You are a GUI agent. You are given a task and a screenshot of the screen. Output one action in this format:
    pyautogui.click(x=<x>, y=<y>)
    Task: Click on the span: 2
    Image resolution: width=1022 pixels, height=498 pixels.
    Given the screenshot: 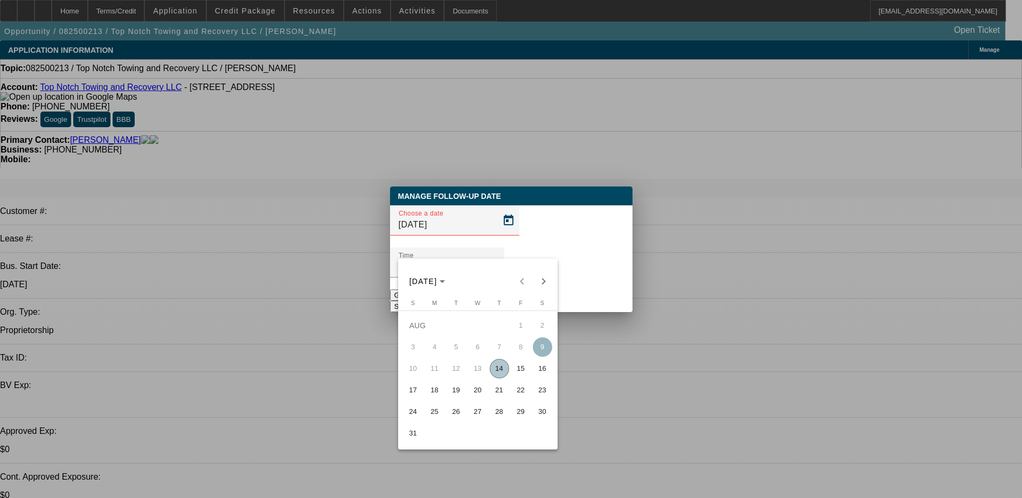 What is the action you would take?
    pyautogui.click(x=543, y=325)
    